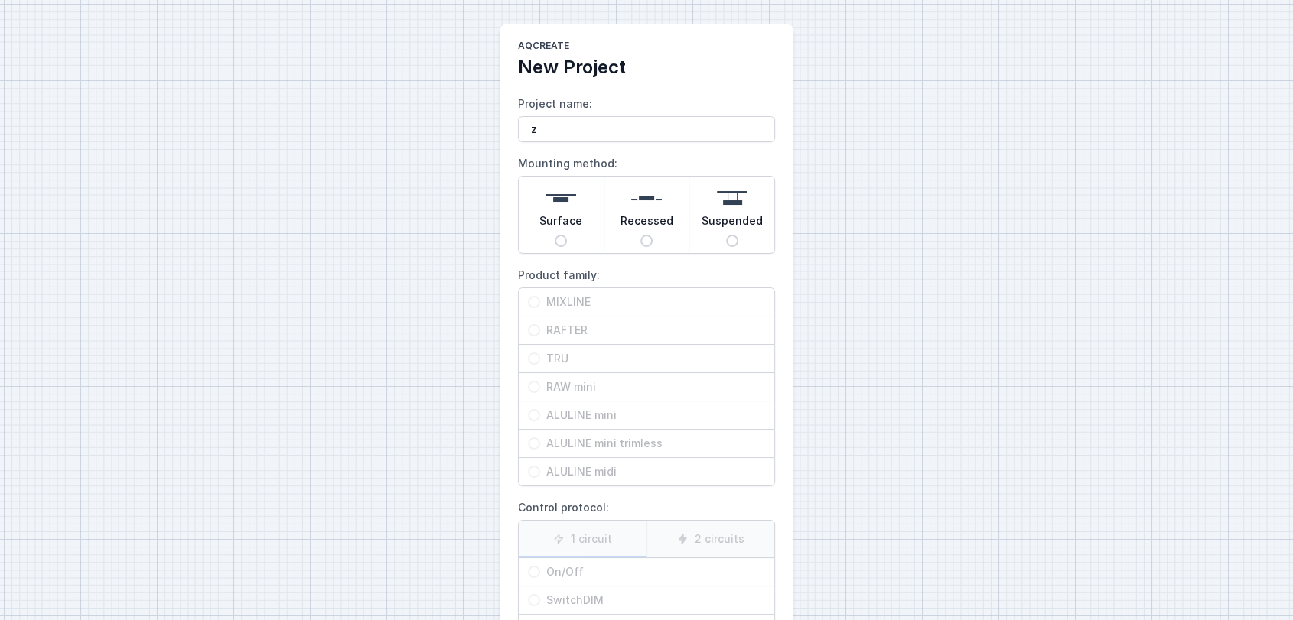 Image resolution: width=1293 pixels, height=620 pixels. Describe the element at coordinates (561, 198) in the screenshot. I see `img: surface.svg` at that location.